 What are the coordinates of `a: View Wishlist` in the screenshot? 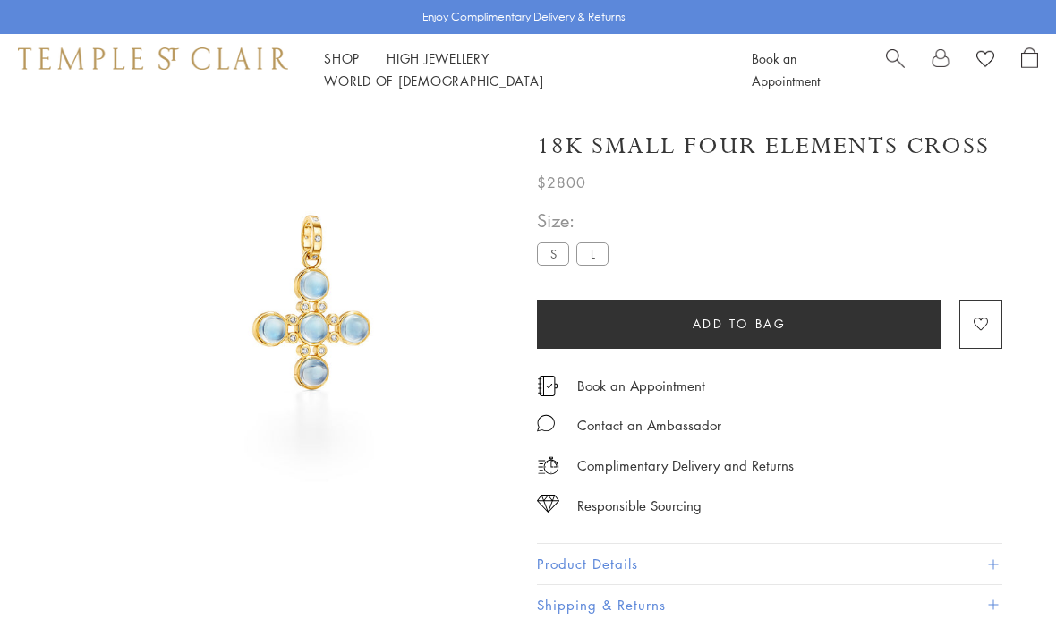 It's located at (985, 61).